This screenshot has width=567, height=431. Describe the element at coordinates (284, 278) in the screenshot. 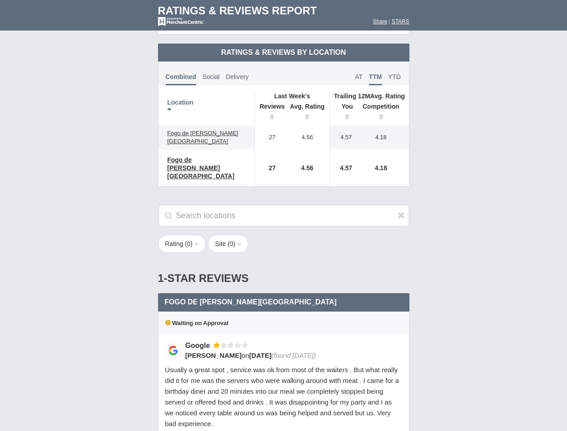

I see `div: 1-Star Reviews` at that location.